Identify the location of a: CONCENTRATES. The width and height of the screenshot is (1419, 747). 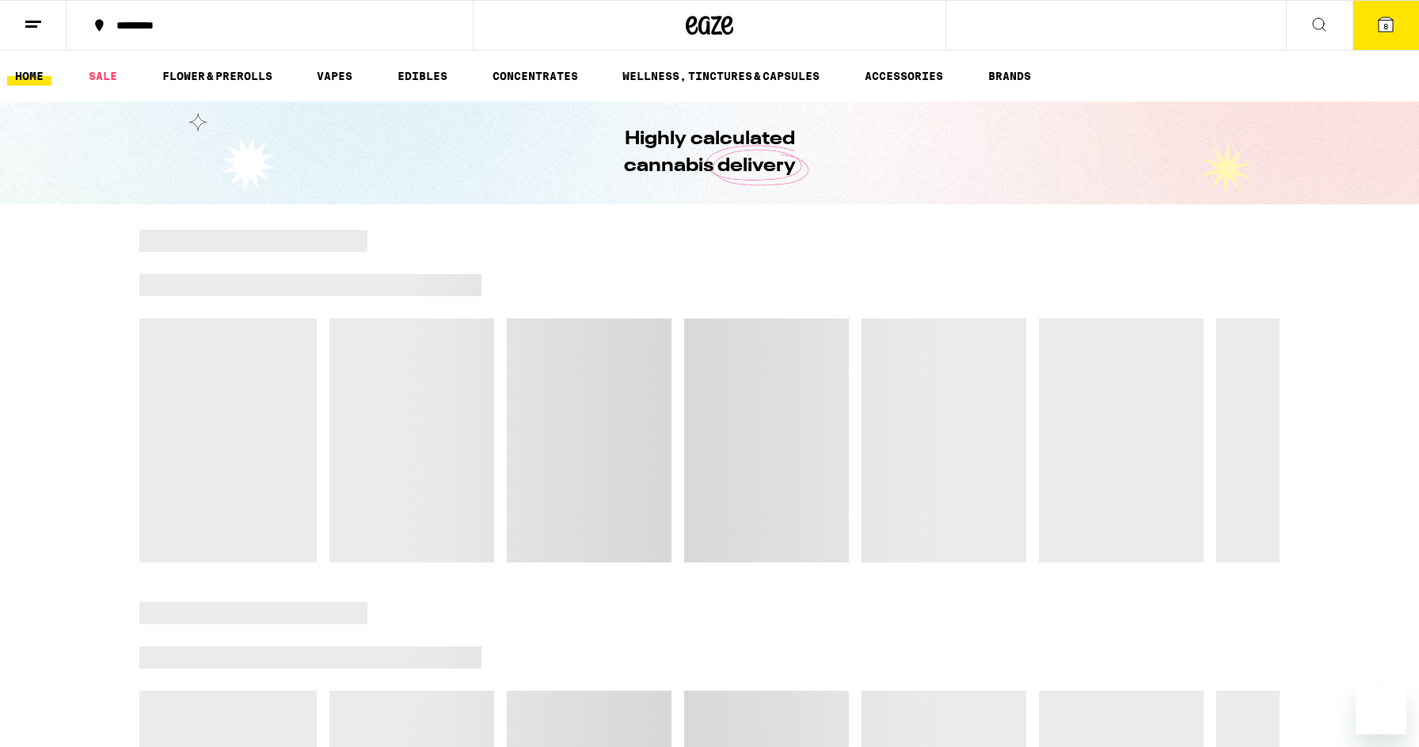
(535, 76).